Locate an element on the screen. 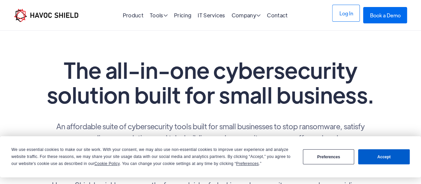 This screenshot has width=421, height=184. a: Log In is located at coordinates (346, 13).